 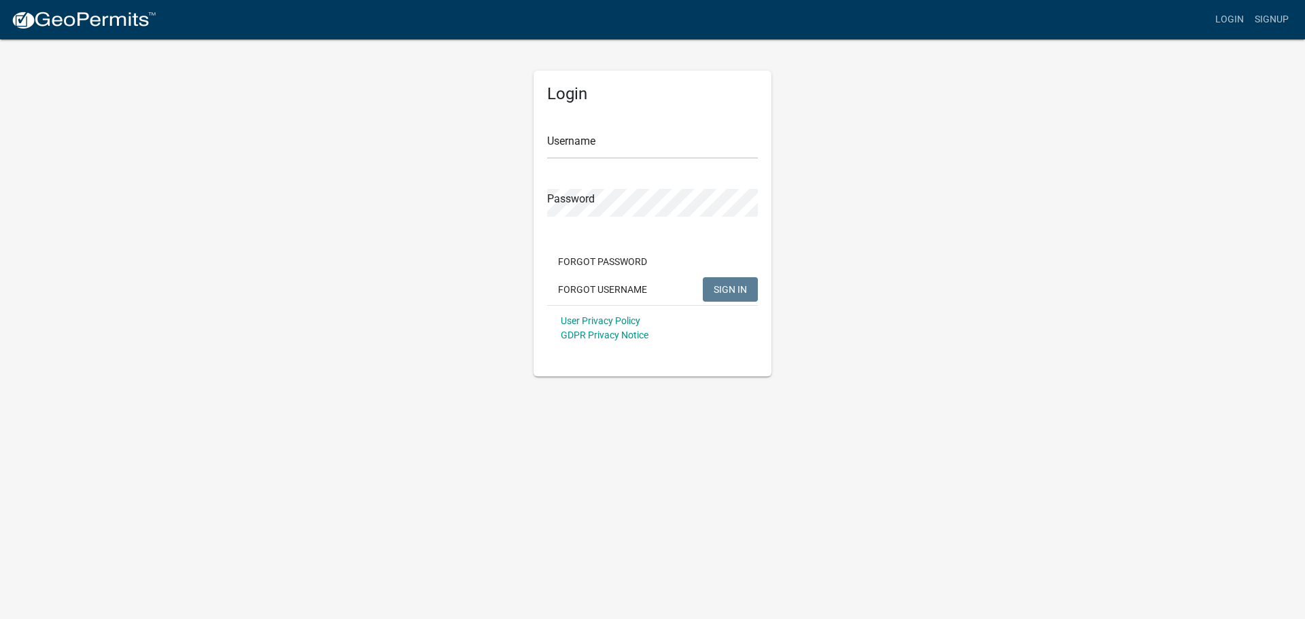 What do you see at coordinates (730, 290) in the screenshot?
I see `button: SIGN IN` at bounding box center [730, 290].